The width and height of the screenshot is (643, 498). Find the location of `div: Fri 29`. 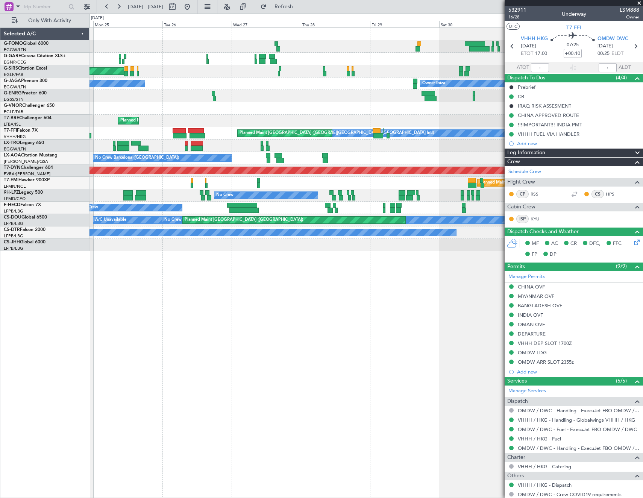

div: Fri 29 is located at coordinates (405, 24).